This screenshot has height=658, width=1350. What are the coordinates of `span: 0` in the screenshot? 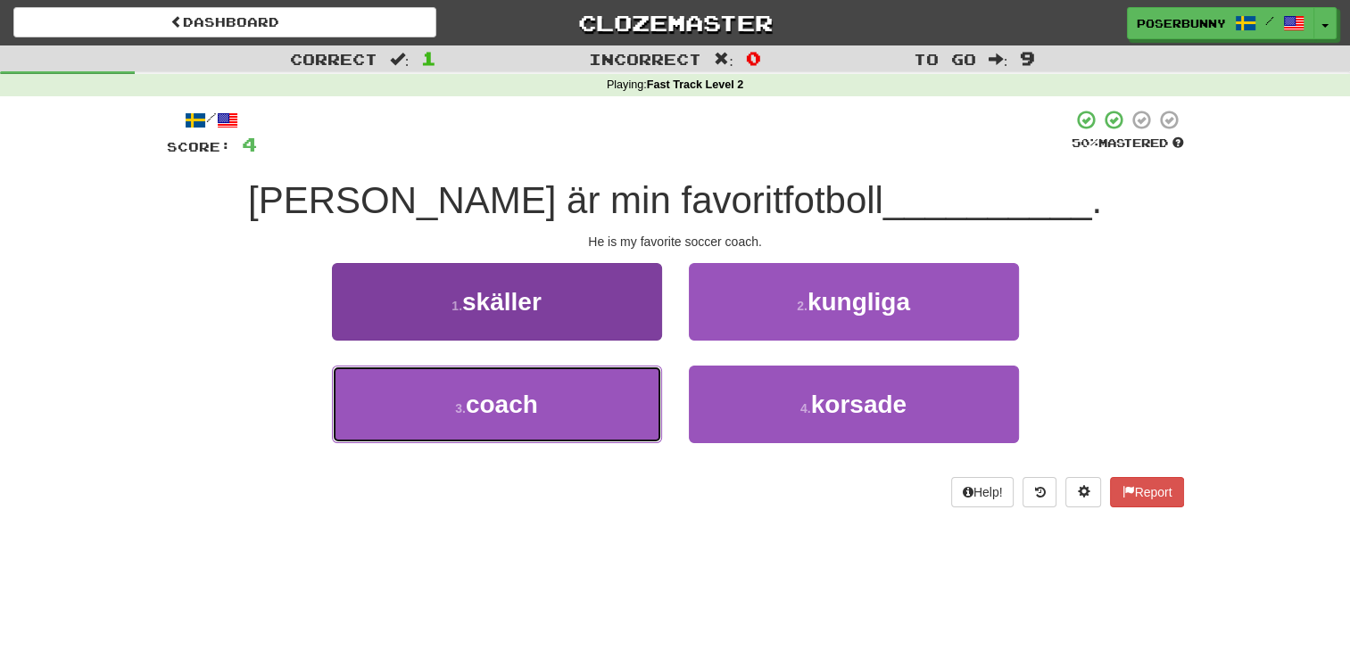 It's located at (753, 58).